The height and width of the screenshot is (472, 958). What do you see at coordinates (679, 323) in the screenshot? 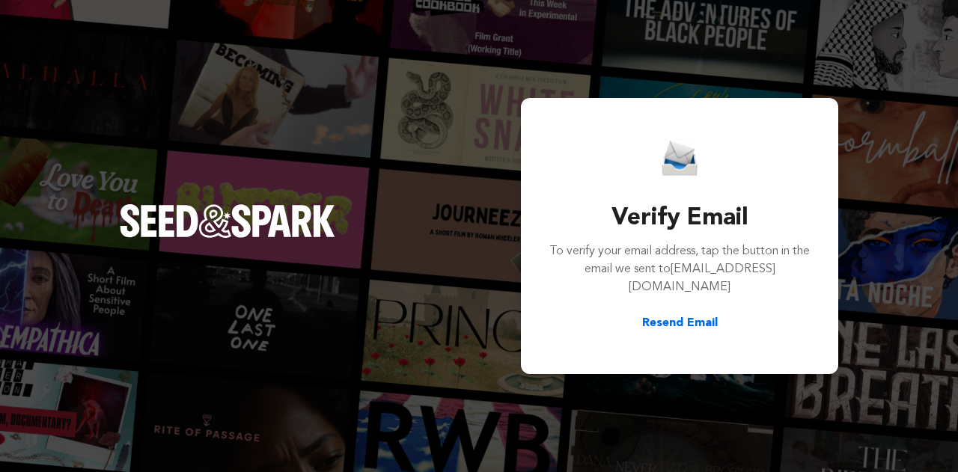
I see `button: Resend Email` at bounding box center [679, 323].